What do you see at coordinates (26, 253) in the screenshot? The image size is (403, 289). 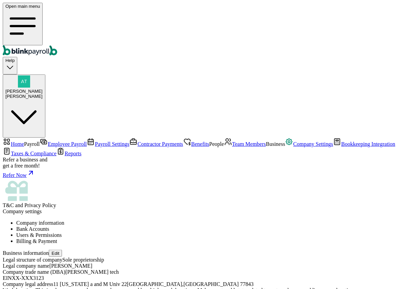 I see `span: Business information` at bounding box center [26, 253].